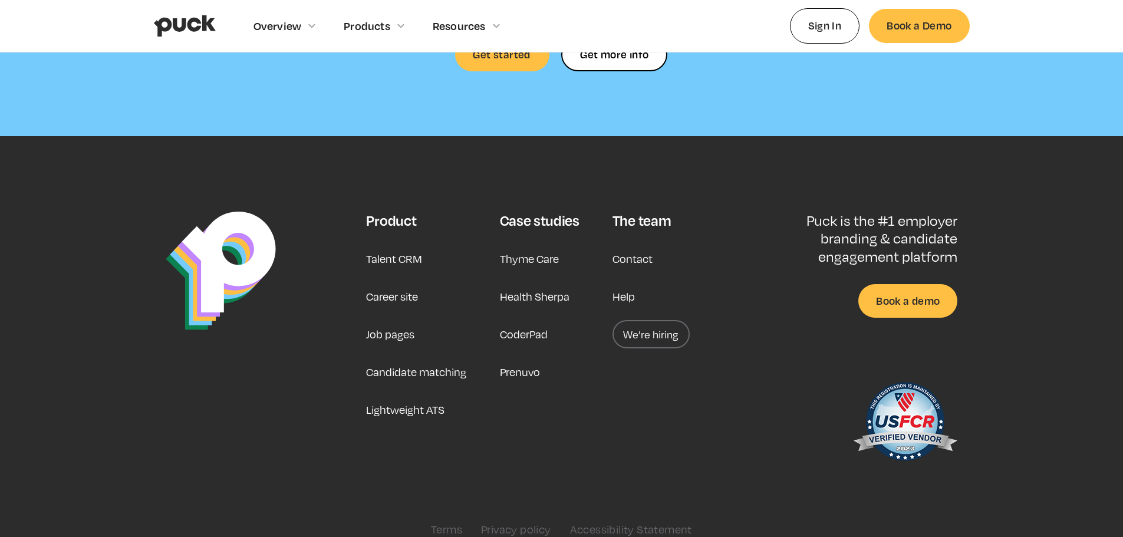 This screenshot has width=1123, height=537. I want to click on a: Book a Demo, so click(919, 25).